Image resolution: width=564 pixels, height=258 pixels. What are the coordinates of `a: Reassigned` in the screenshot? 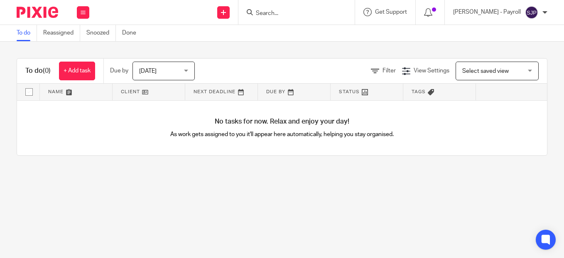 It's located at (62, 33).